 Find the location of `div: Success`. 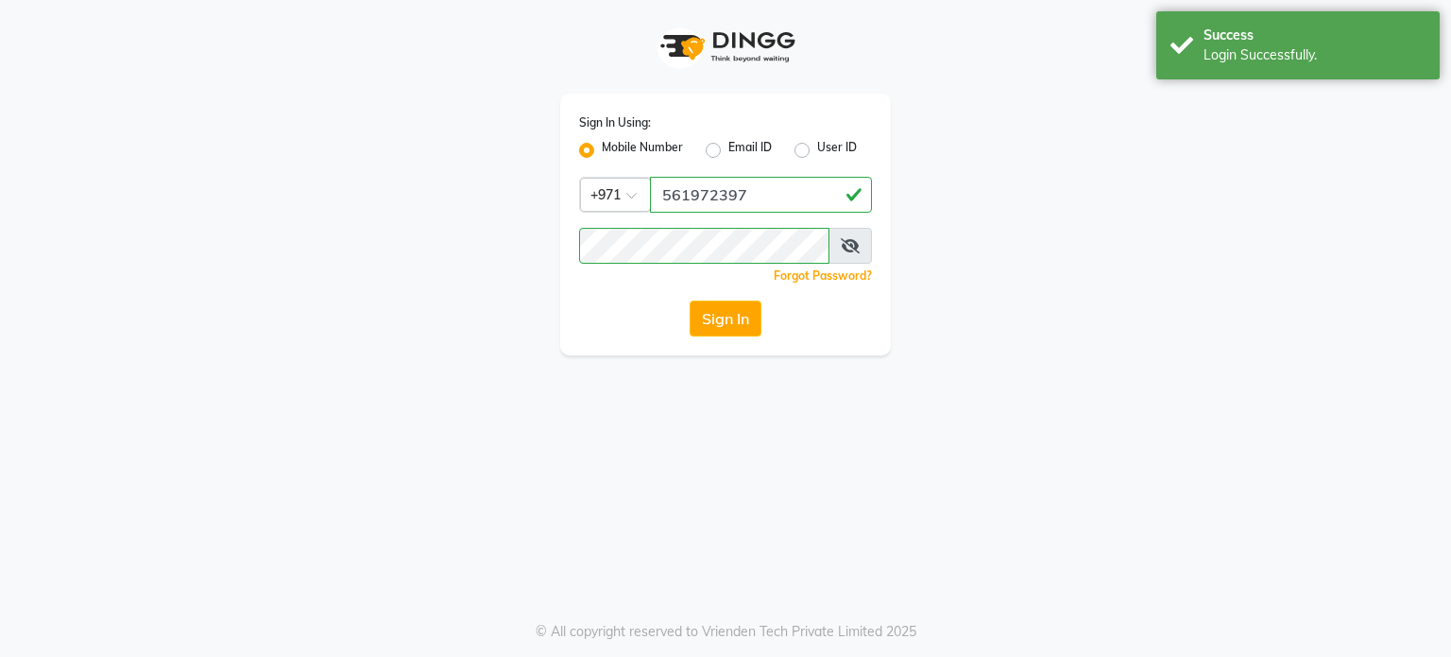

div: Success is located at coordinates (1314, 35).